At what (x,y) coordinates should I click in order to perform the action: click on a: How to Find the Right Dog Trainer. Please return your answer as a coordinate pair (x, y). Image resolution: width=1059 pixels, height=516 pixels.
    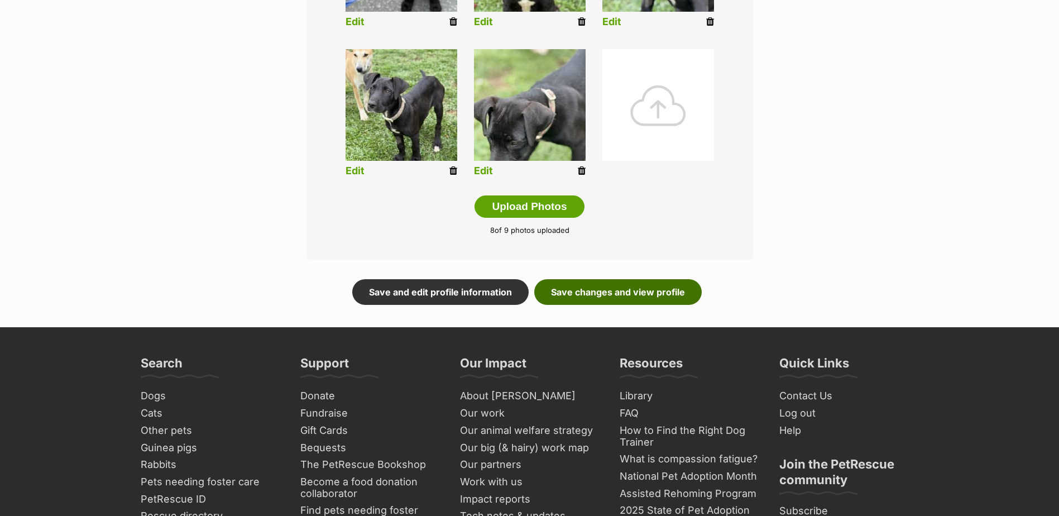
    Looking at the image, I should click on (689, 436).